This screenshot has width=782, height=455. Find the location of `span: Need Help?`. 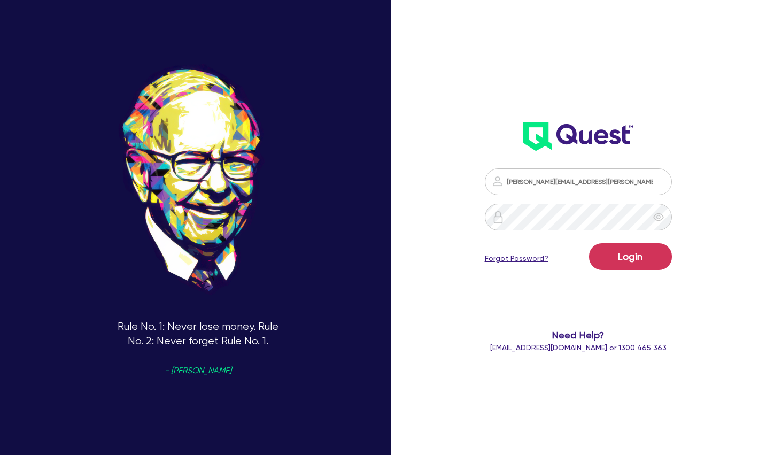

span: Need Help? is located at coordinates (578, 335).